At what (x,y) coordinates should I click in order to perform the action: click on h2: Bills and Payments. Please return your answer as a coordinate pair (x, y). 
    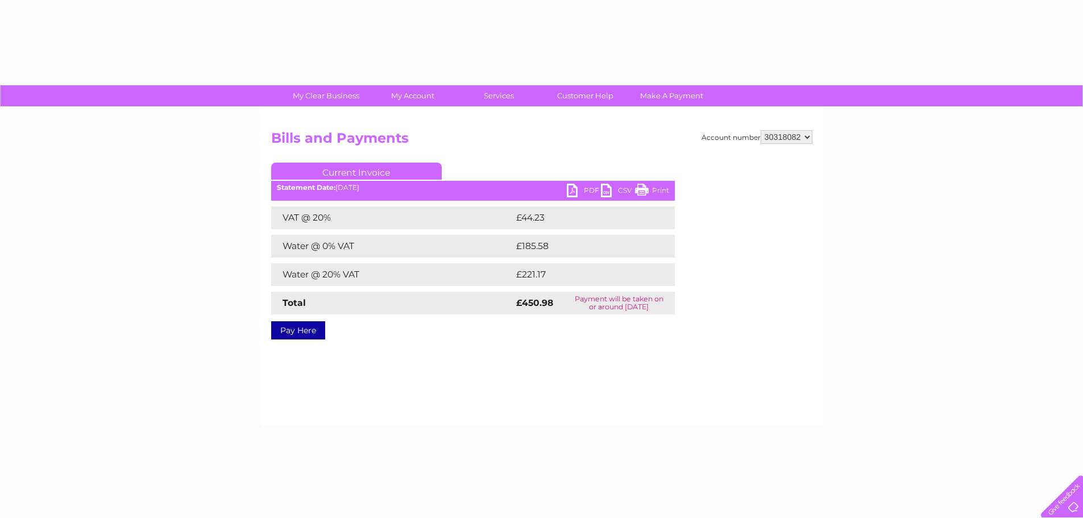
    Looking at the image, I should click on (542, 141).